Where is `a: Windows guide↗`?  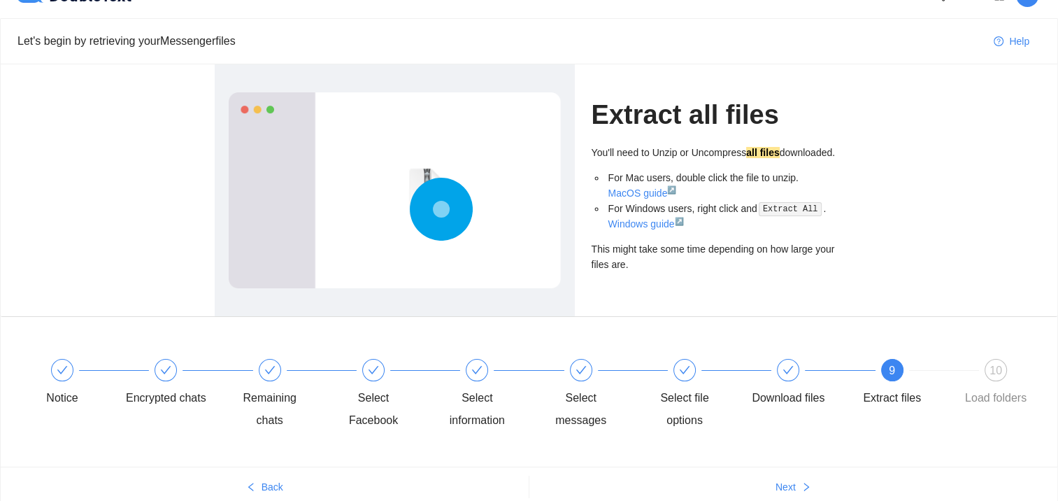 a: Windows guide↗ is located at coordinates (646, 224).